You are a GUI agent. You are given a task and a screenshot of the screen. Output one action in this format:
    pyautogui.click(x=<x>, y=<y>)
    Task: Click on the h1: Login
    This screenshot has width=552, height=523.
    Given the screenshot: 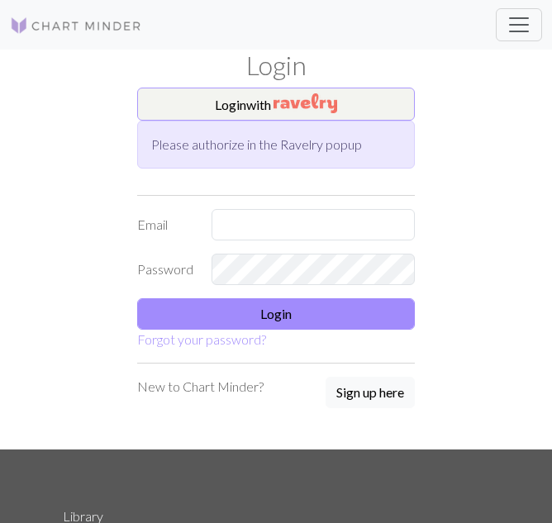 What is the action you would take?
    pyautogui.click(x=276, y=65)
    